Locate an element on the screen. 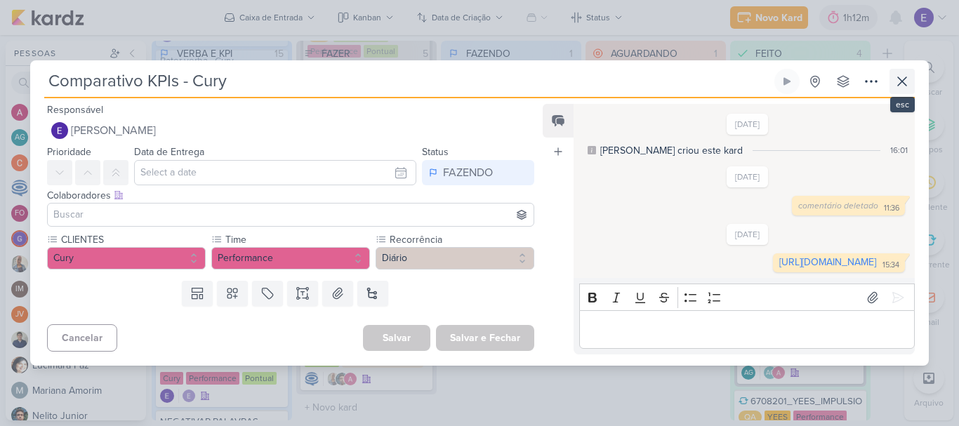 This screenshot has height=426, width=959. div: FAZENDO is located at coordinates (468, 173).